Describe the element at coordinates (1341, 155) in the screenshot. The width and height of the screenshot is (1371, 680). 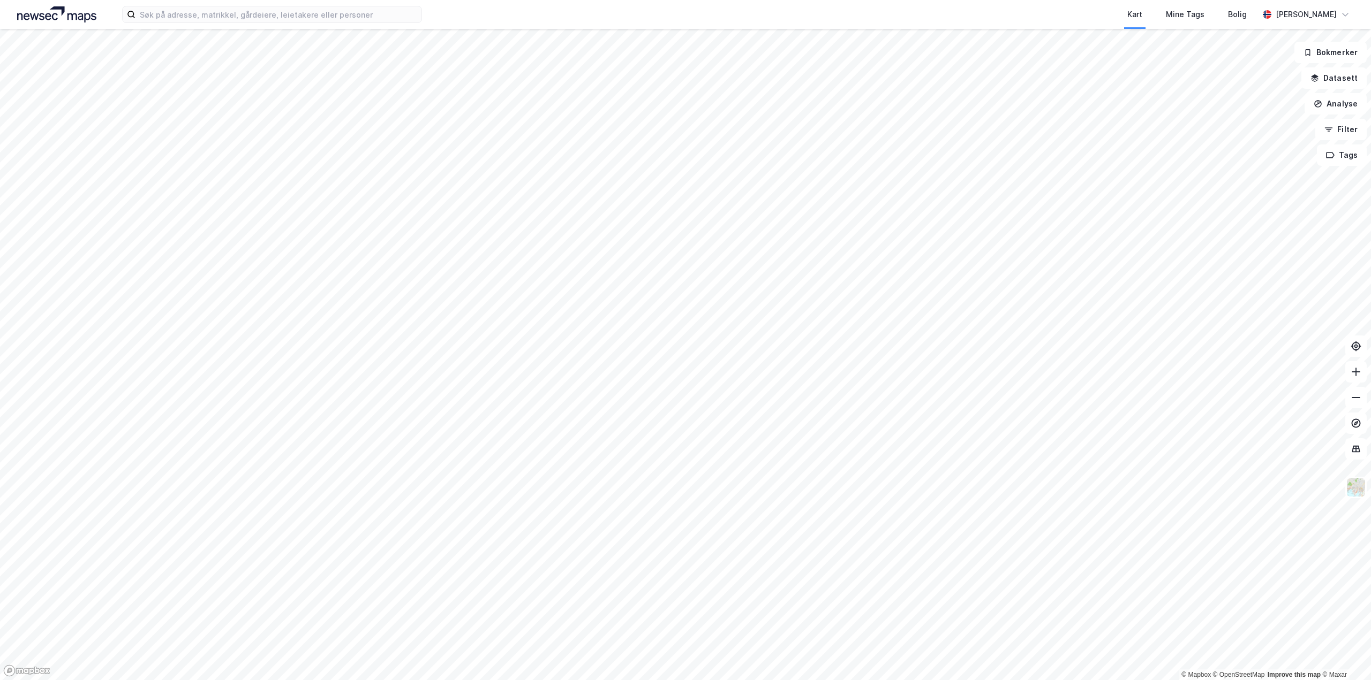
I see `button: Tags` at that location.